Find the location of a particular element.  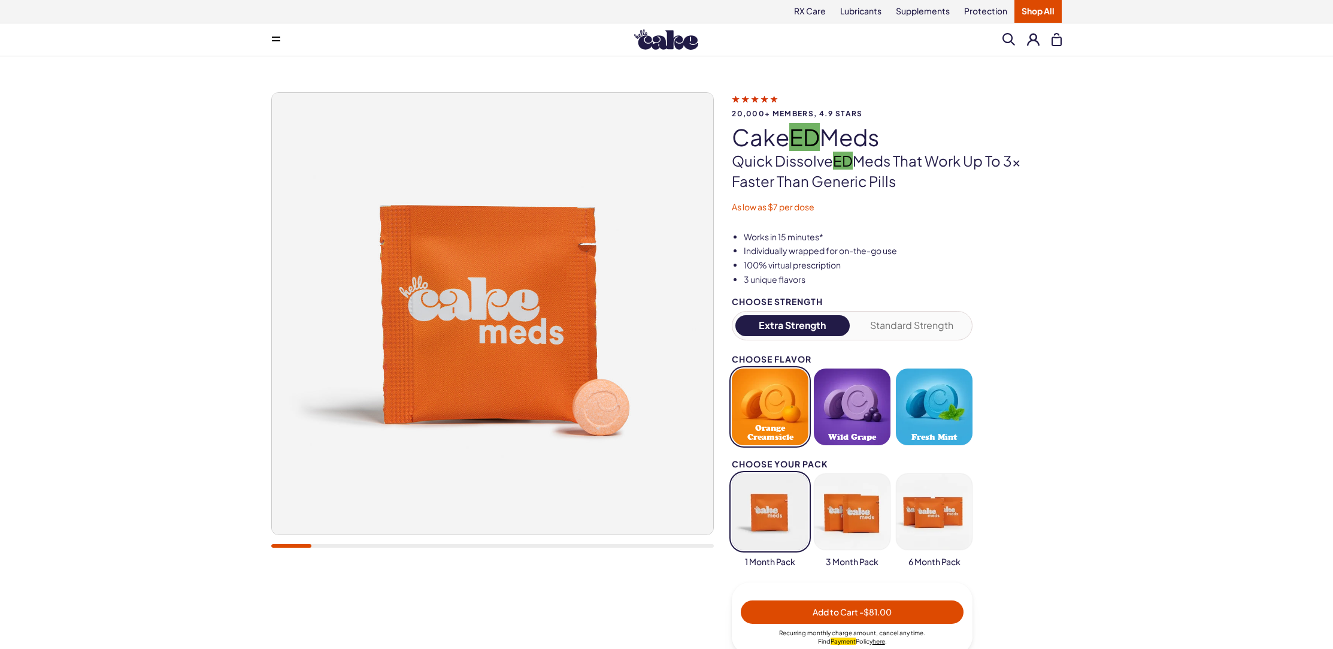

span: Wild Grape is located at coordinates (852, 437).